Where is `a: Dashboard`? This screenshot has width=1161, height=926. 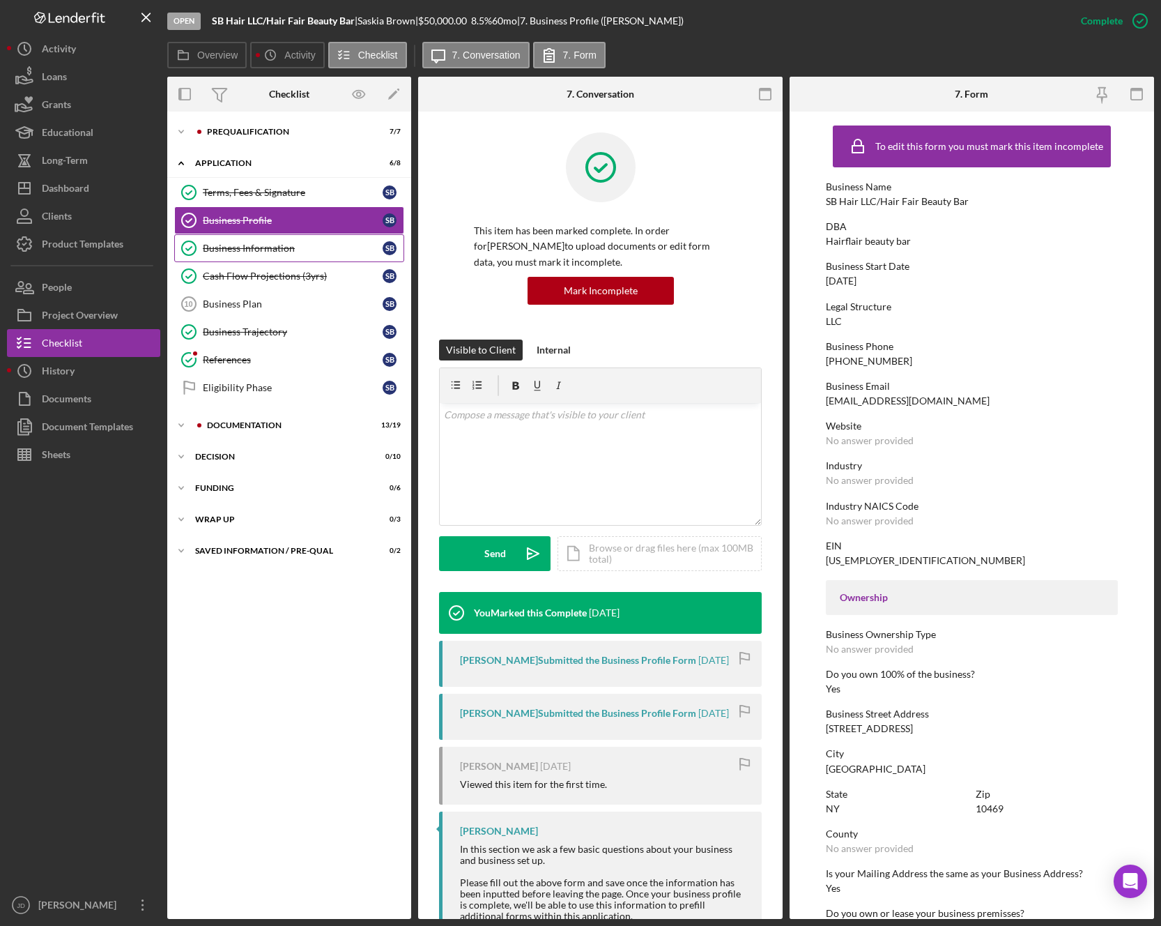
a: Dashboard is located at coordinates (84, 188).